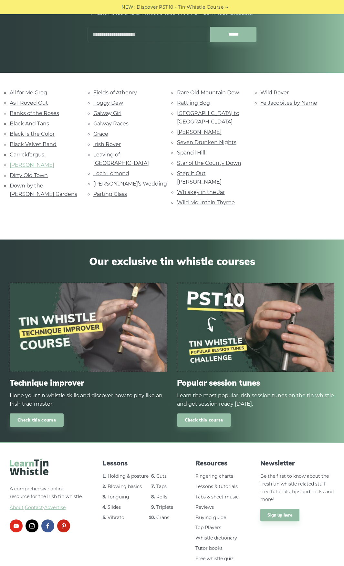 This screenshot has width=344, height=566. What do you see at coordinates (209, 163) in the screenshot?
I see `a: Star of the County Down` at bounding box center [209, 163].